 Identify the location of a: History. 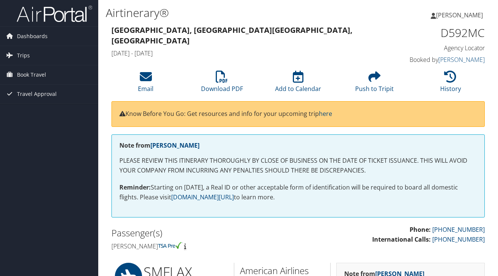
(450, 84).